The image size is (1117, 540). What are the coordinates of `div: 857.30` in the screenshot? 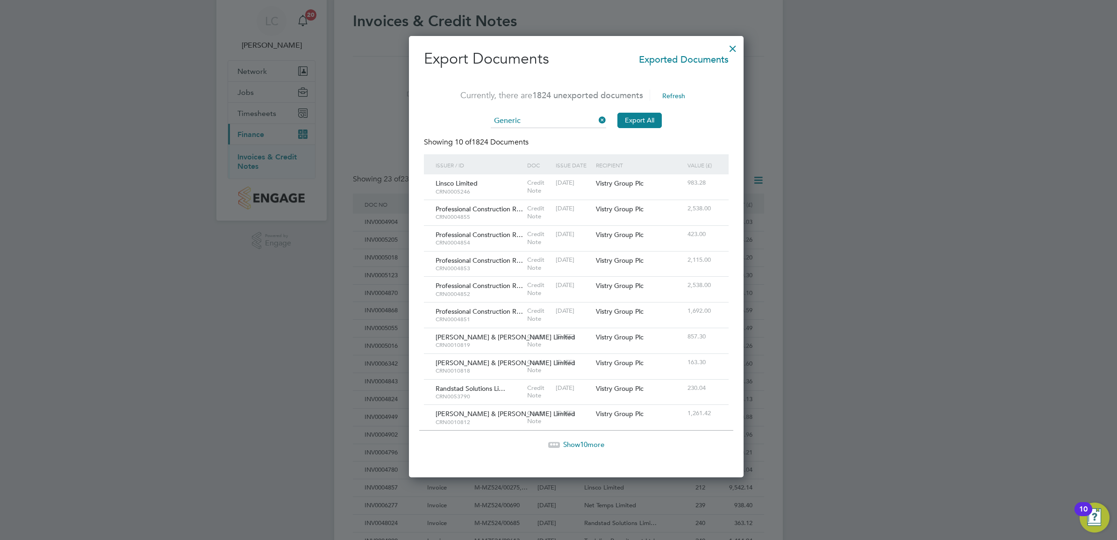 It's located at (702, 337).